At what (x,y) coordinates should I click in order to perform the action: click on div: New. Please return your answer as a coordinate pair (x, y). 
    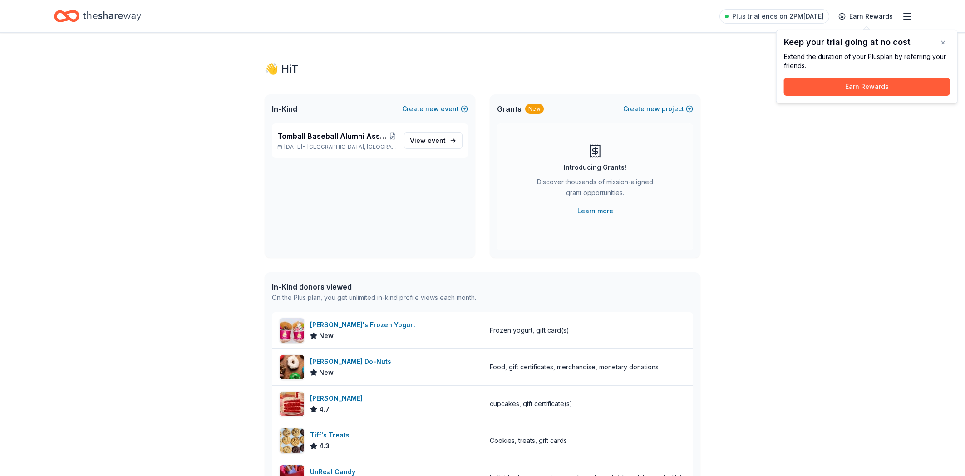
    Looking at the image, I should click on (534, 109).